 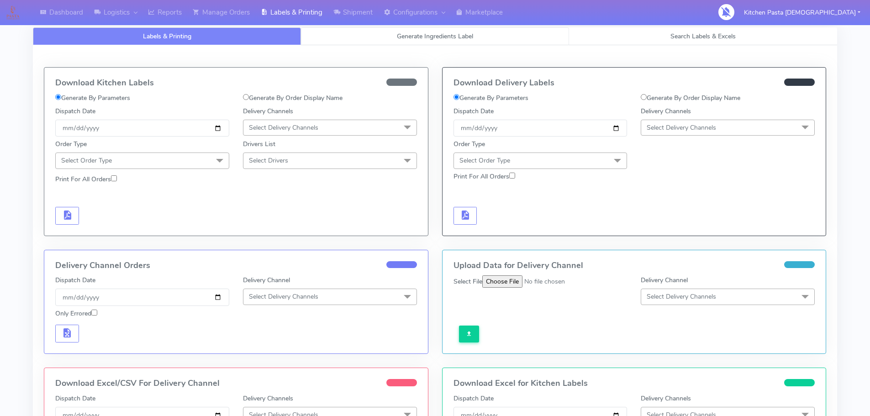 What do you see at coordinates (635, 83) in the screenshot?
I see `h4: Download Delivery Labels` at bounding box center [635, 83].